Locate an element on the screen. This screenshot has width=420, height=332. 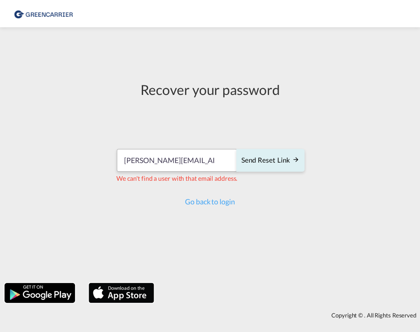
input: Email is located at coordinates (177, 161).